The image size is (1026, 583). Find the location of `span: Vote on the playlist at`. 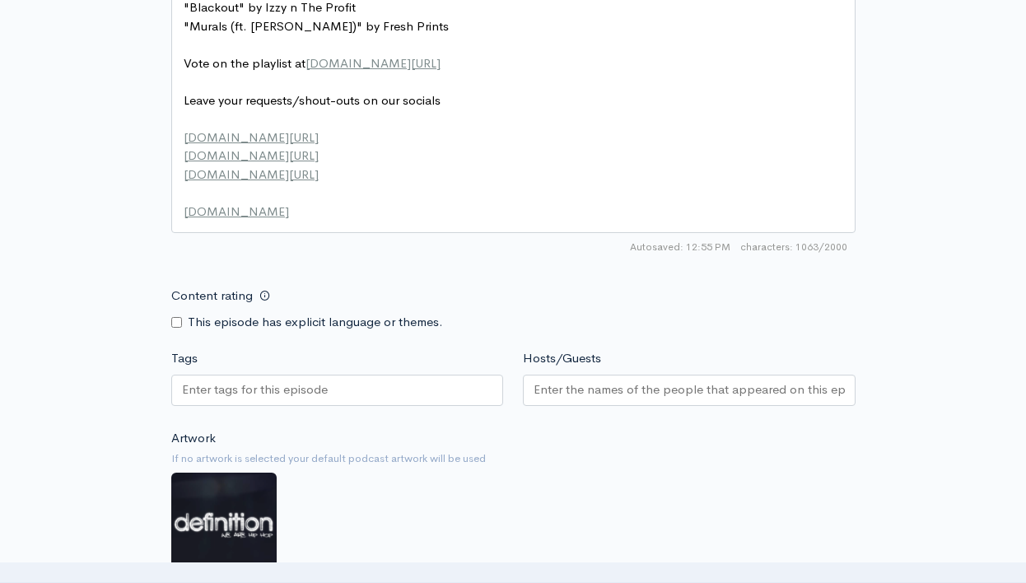

span: Vote on the playlist at is located at coordinates (312, 63).